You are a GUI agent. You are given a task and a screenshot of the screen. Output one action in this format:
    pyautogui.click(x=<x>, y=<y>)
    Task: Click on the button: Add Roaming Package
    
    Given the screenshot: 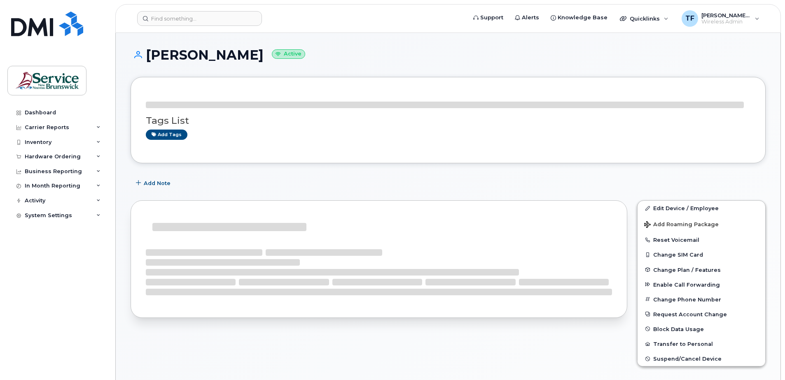 What is the action you would take?
    pyautogui.click(x=701, y=224)
    